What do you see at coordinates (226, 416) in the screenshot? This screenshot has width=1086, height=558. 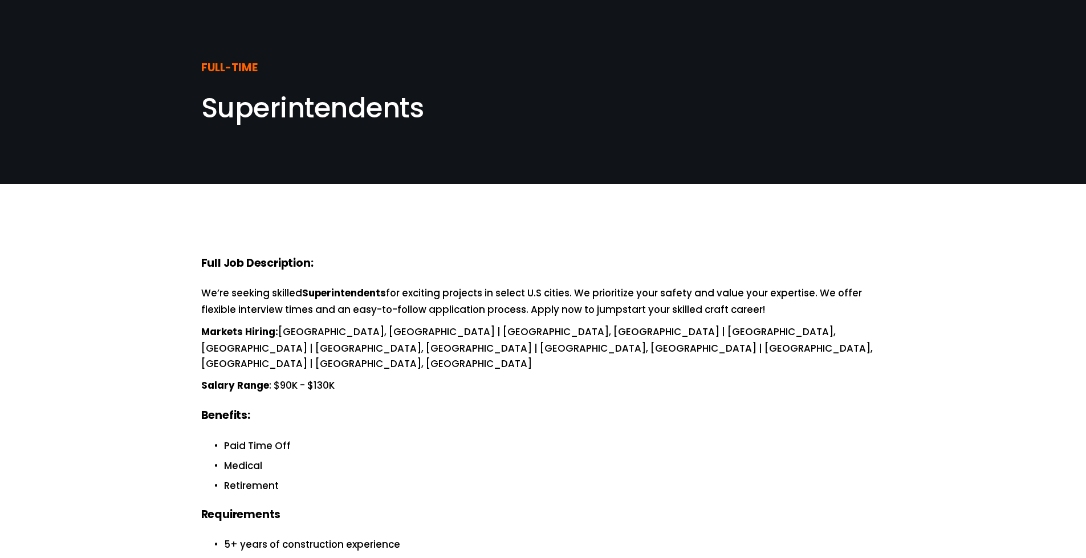 I see `strong: Benefits:` at bounding box center [226, 416].